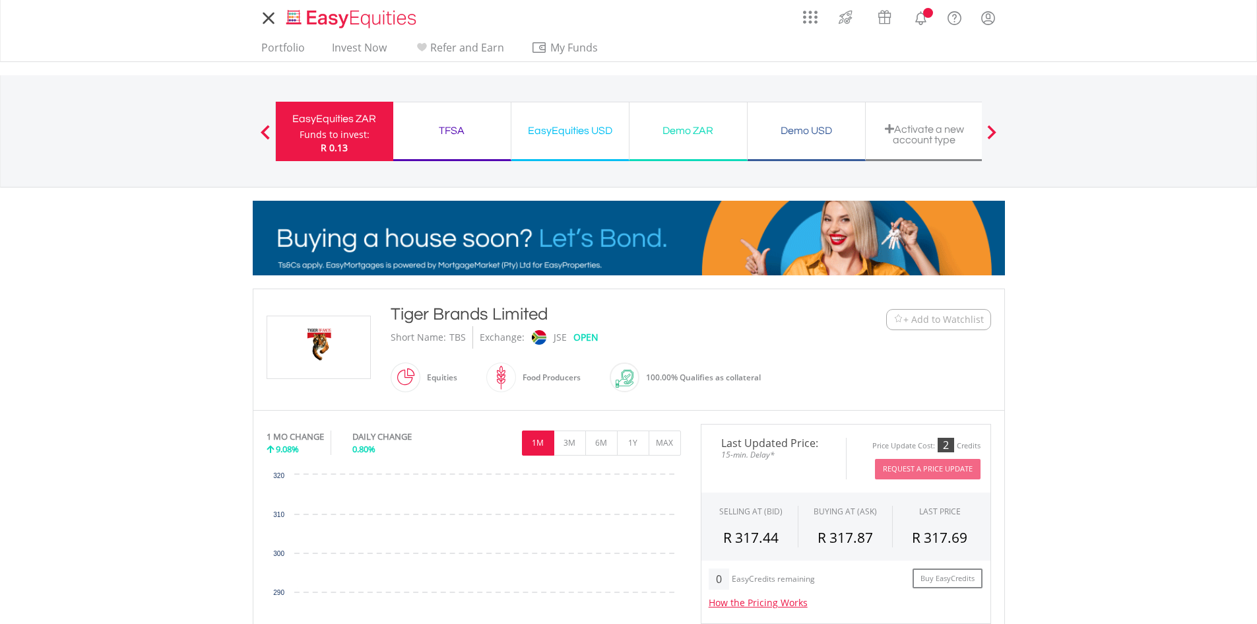 The width and height of the screenshot is (1257, 624). Describe the element at coordinates (452, 131) in the screenshot. I see `div: TFSA` at that location.